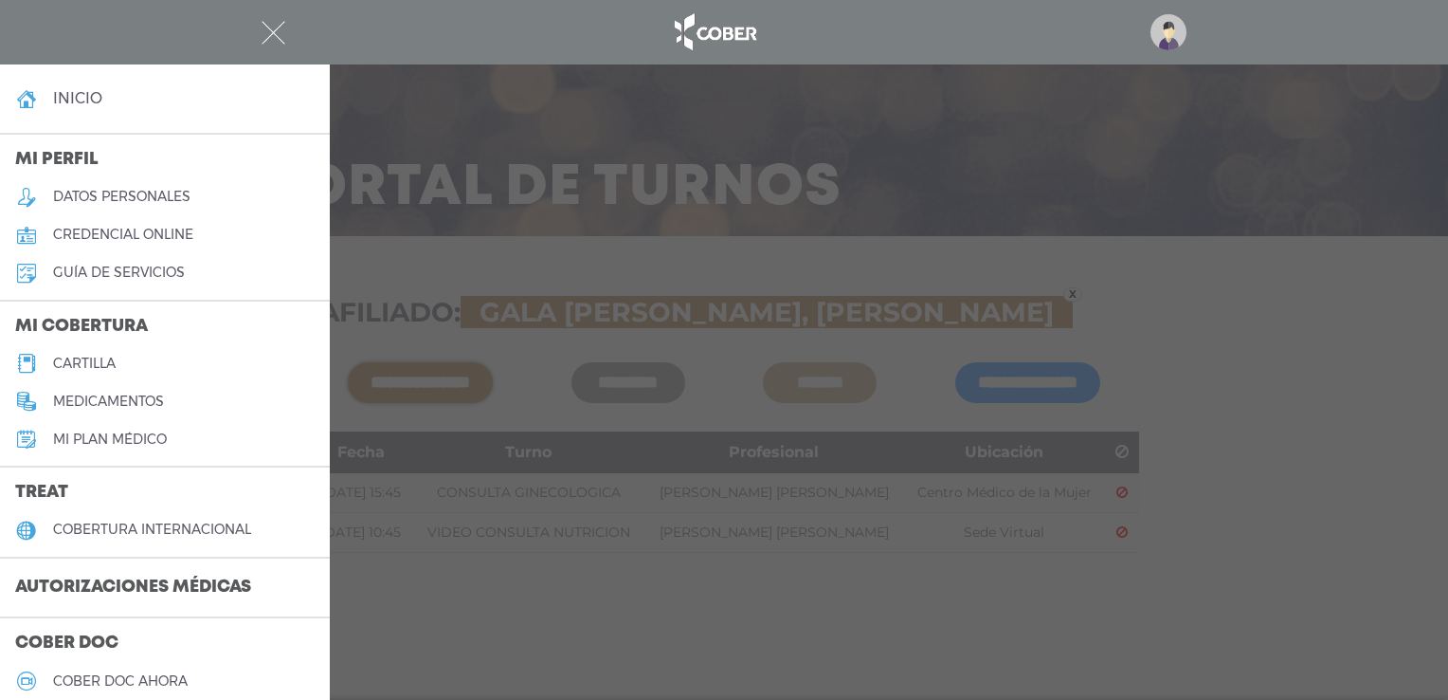 The image size is (1448, 700). I want to click on h5: Cober doc ahora, so click(120, 681).